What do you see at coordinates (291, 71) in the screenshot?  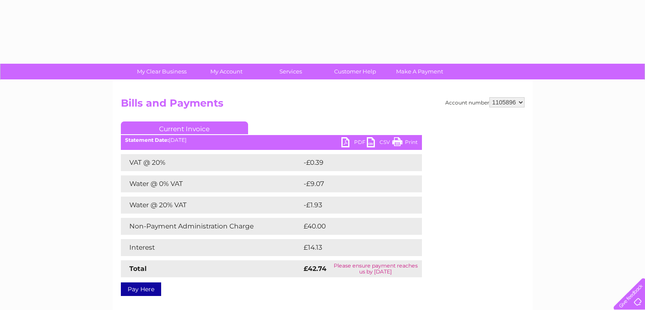 I see `a: Services` at bounding box center [291, 71].